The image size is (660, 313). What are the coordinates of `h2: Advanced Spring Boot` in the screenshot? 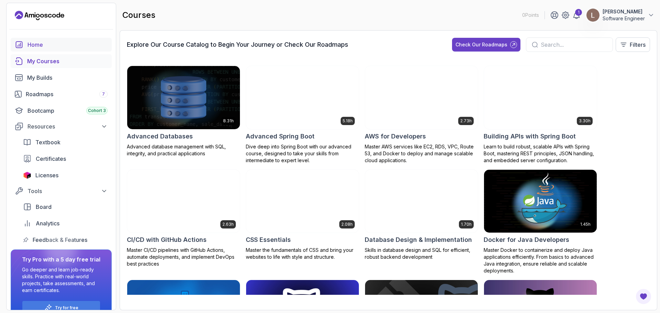 It's located at (280, 136).